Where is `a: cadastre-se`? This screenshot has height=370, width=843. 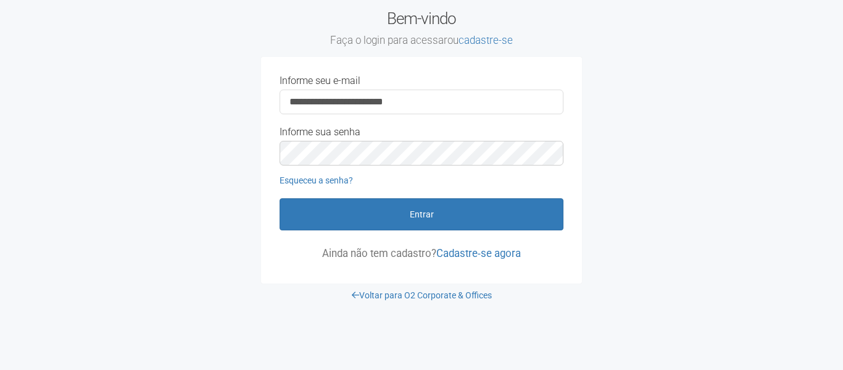
a: cadastre-se is located at coordinates (486, 40).